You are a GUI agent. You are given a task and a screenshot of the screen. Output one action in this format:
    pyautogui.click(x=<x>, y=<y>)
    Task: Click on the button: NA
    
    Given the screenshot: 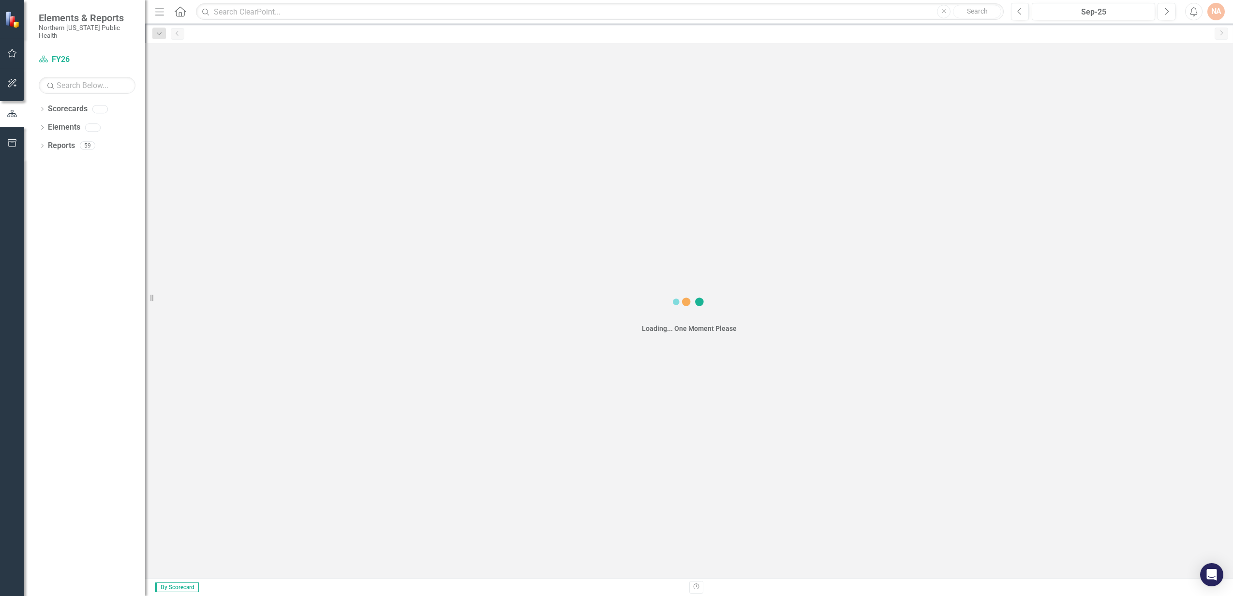 What is the action you would take?
    pyautogui.click(x=1216, y=12)
    